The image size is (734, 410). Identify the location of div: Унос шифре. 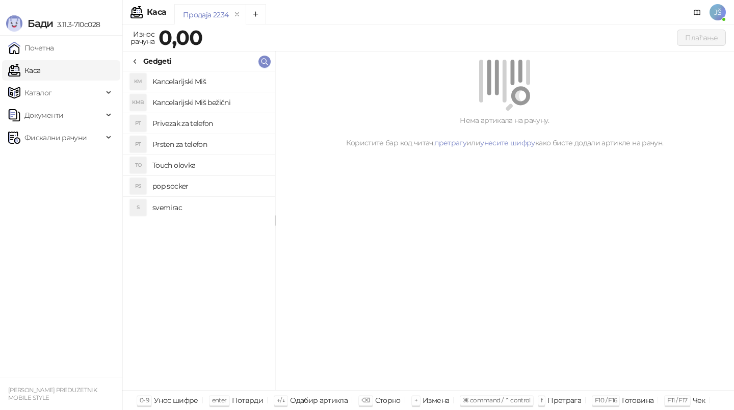
(176, 400).